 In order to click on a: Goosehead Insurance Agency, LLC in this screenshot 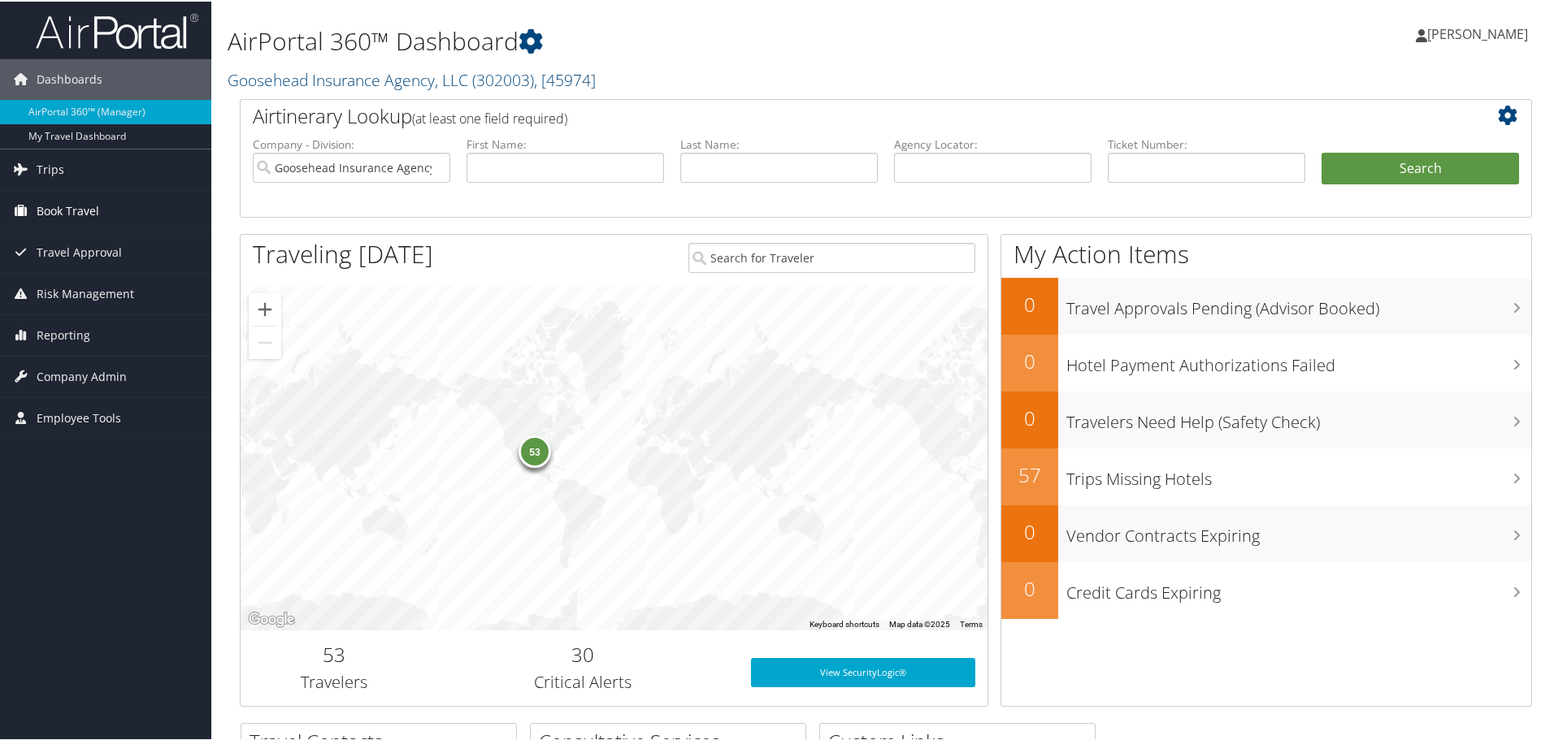, I will do `click(411, 78)`.